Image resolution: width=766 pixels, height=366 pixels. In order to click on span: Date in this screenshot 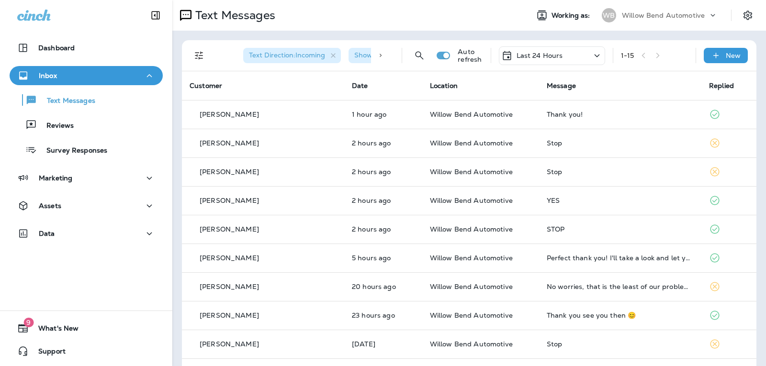, I will do `click(360, 86)`.